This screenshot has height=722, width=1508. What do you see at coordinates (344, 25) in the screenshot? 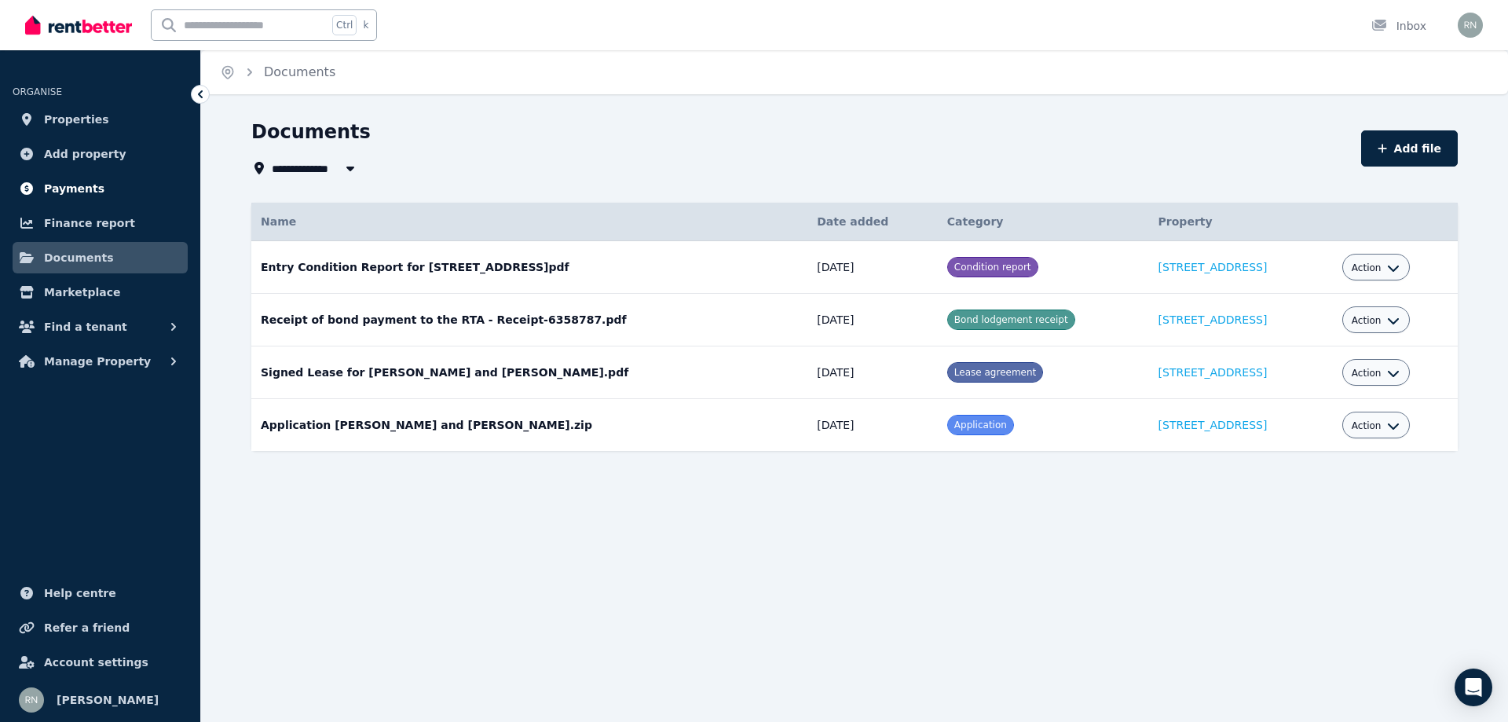
I see `span: Ctrl` at bounding box center [344, 25].